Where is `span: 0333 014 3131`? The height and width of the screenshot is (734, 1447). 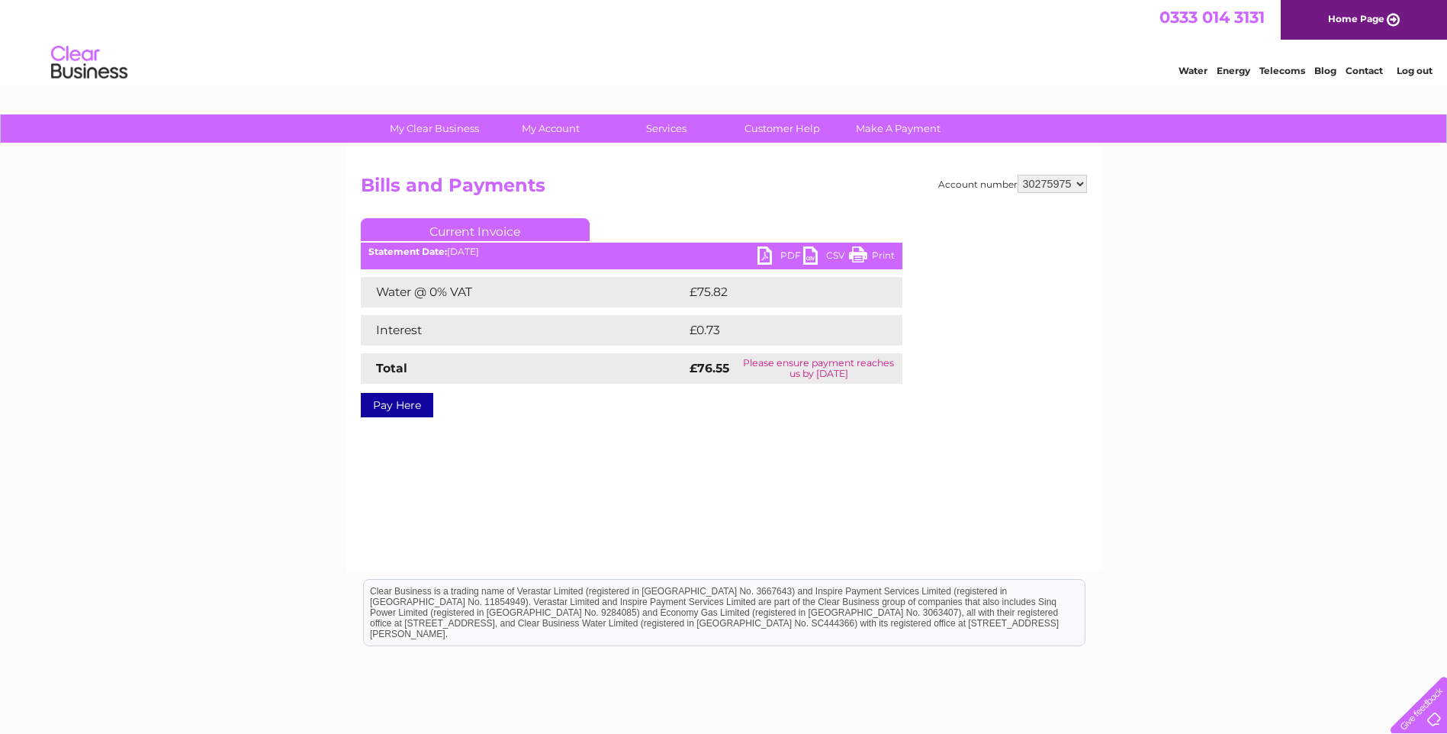
span: 0333 014 3131 is located at coordinates (1212, 17).